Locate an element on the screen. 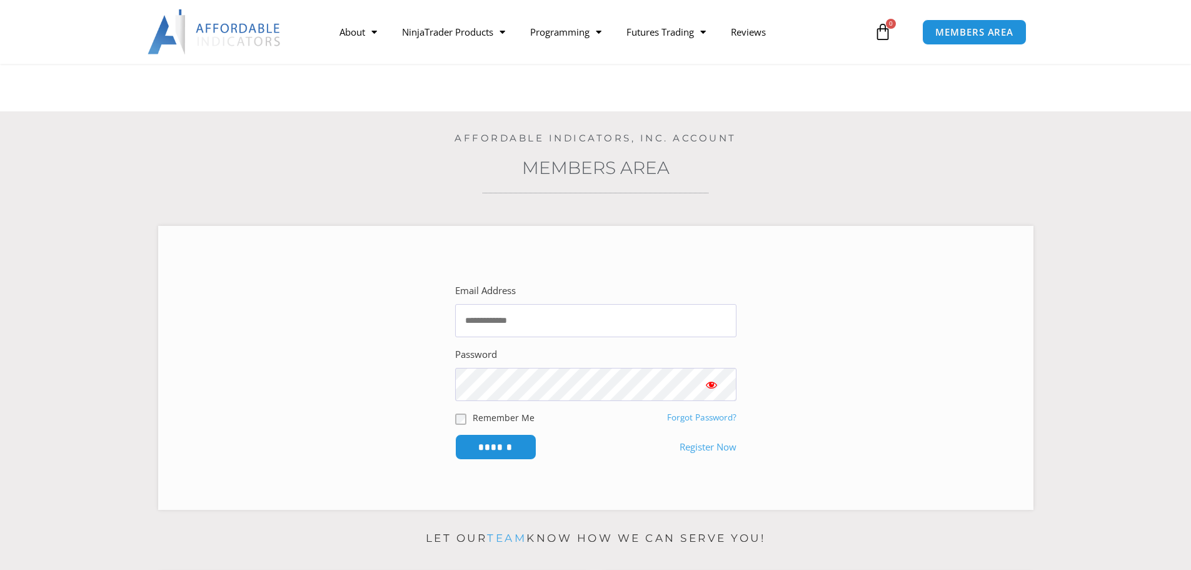 The width and height of the screenshot is (1191, 570). button: Show password is located at coordinates (712, 384).